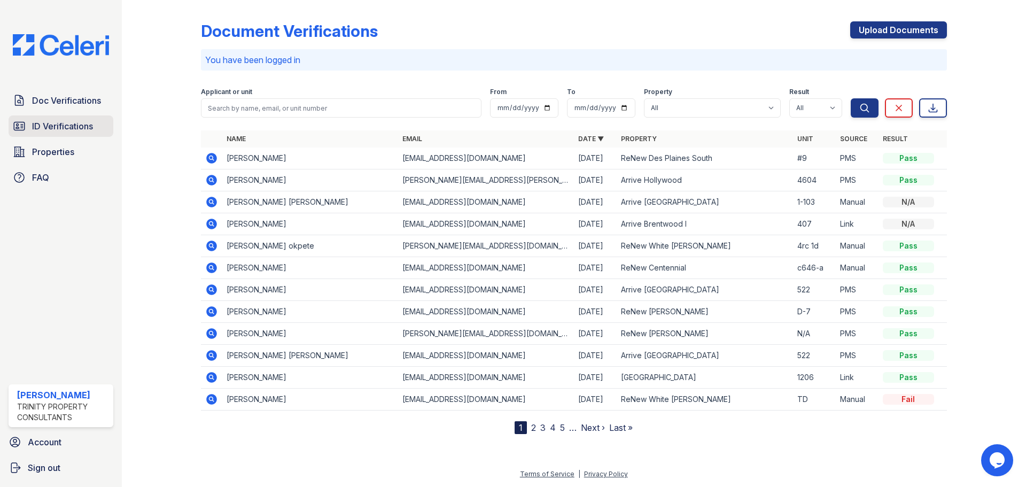  Describe the element at coordinates (227, 92) in the screenshot. I see `label: Applicant or unit` at that location.